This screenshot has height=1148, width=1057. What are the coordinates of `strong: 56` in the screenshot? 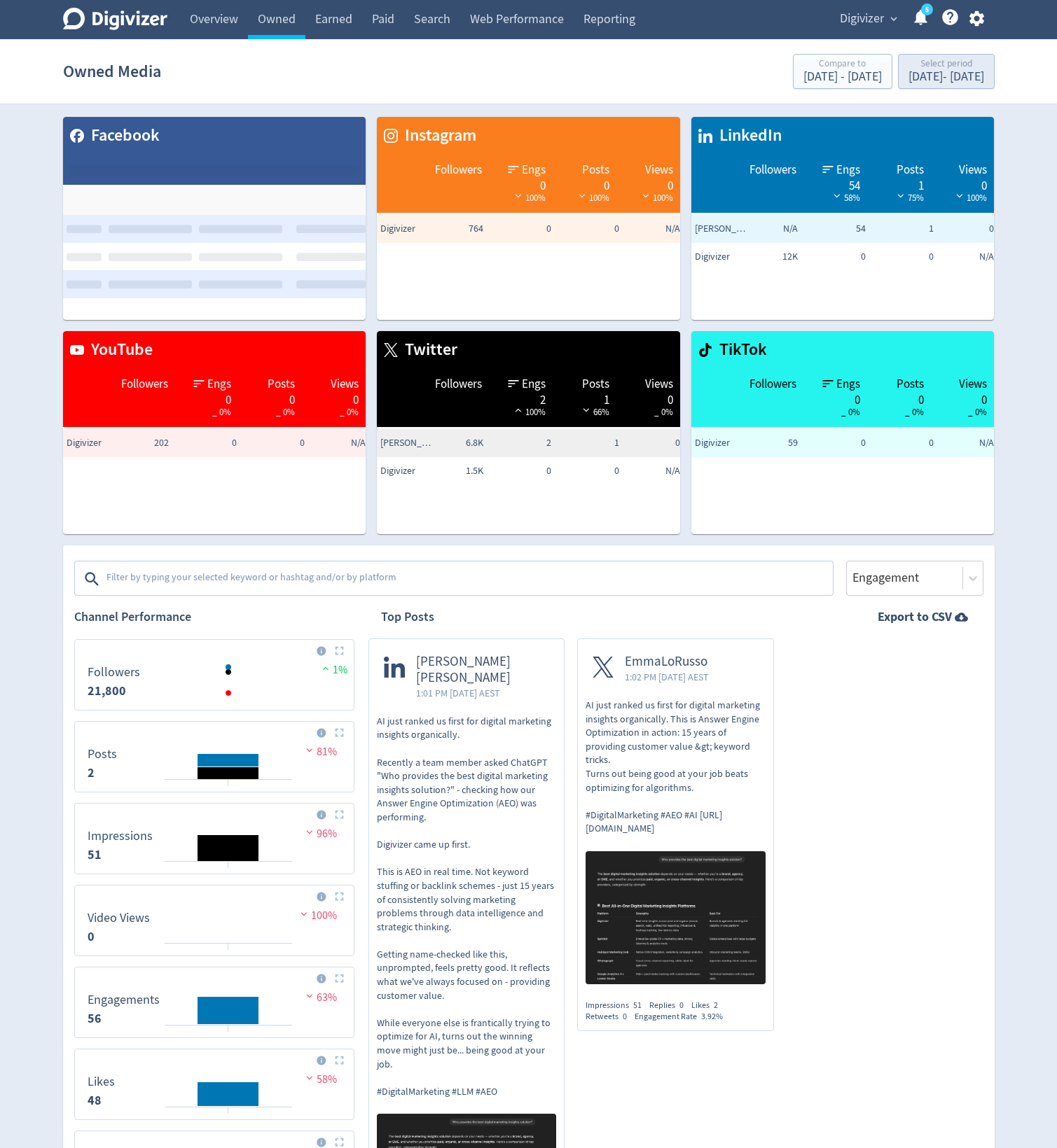 It's located at (95, 1019).